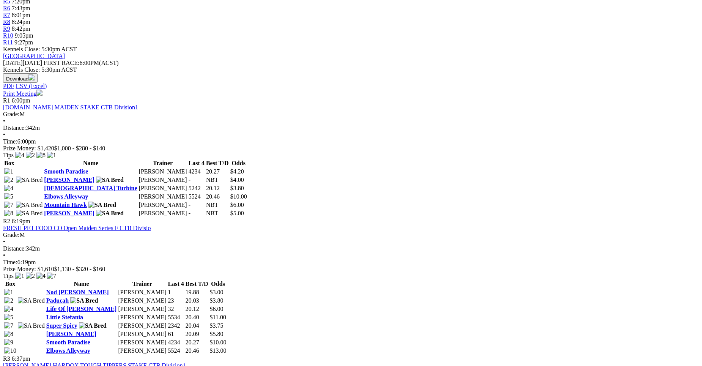 The width and height of the screenshot is (702, 366). What do you see at coordinates (6, 28) in the screenshot?
I see `a: R9` at bounding box center [6, 28].